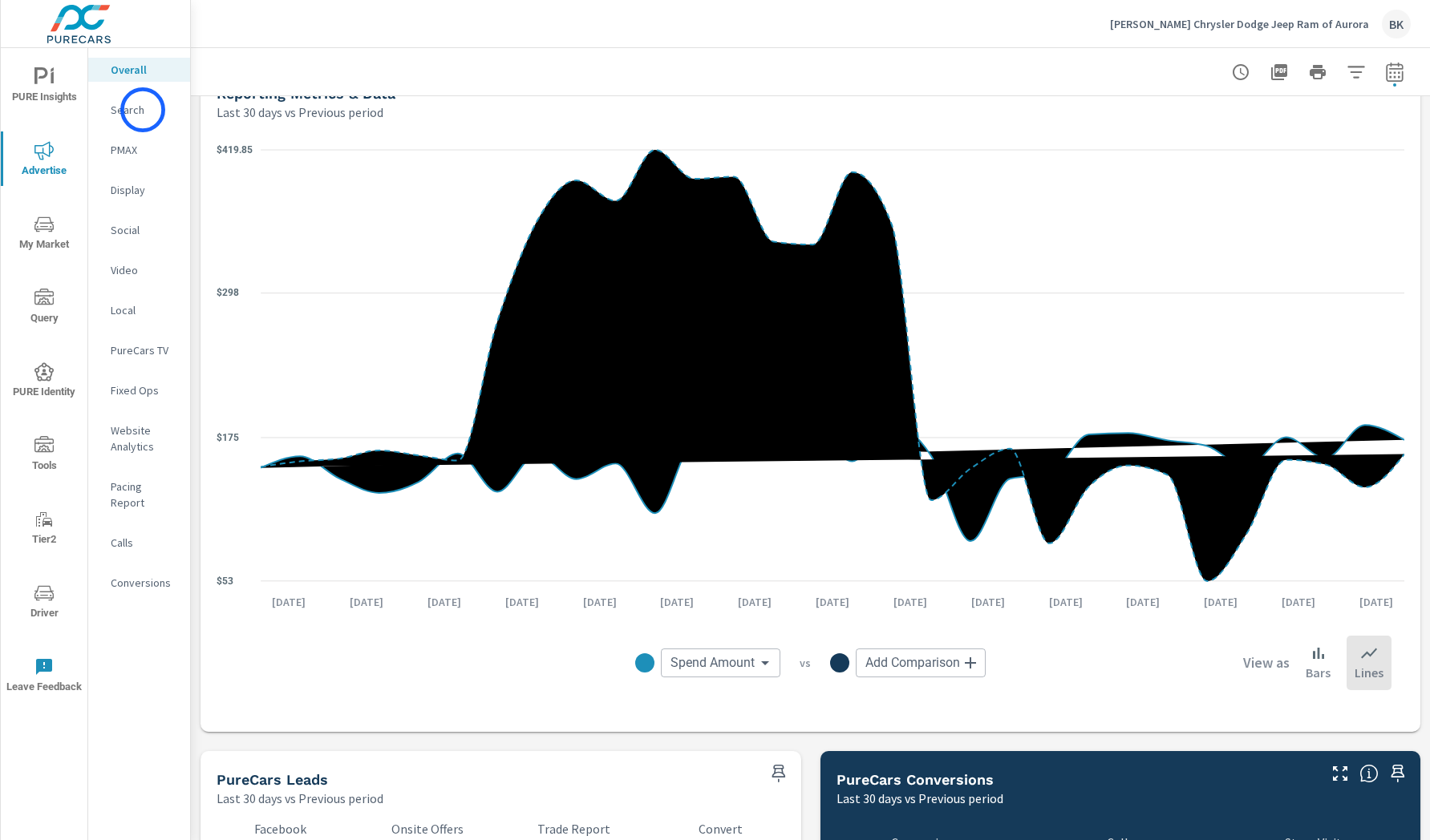 The image size is (1430, 840). I want to click on p: Convert, so click(720, 829).